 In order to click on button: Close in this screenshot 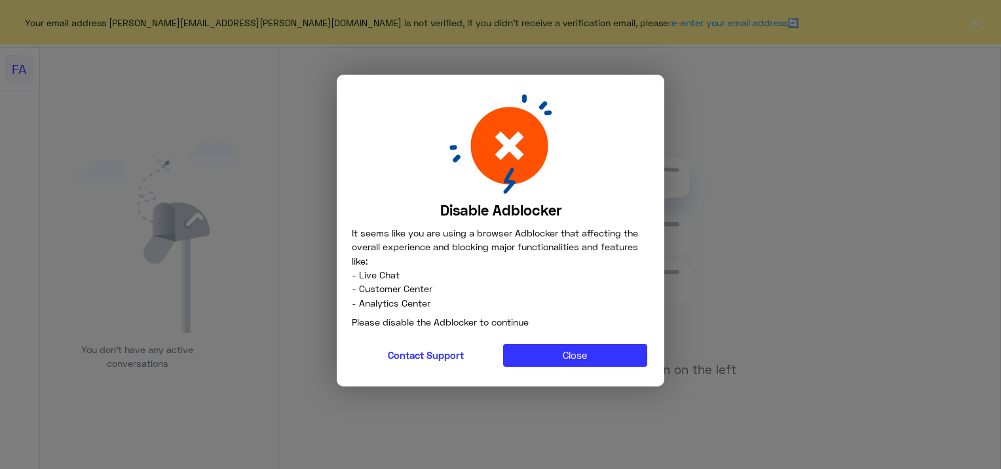, I will do `click(575, 356)`.